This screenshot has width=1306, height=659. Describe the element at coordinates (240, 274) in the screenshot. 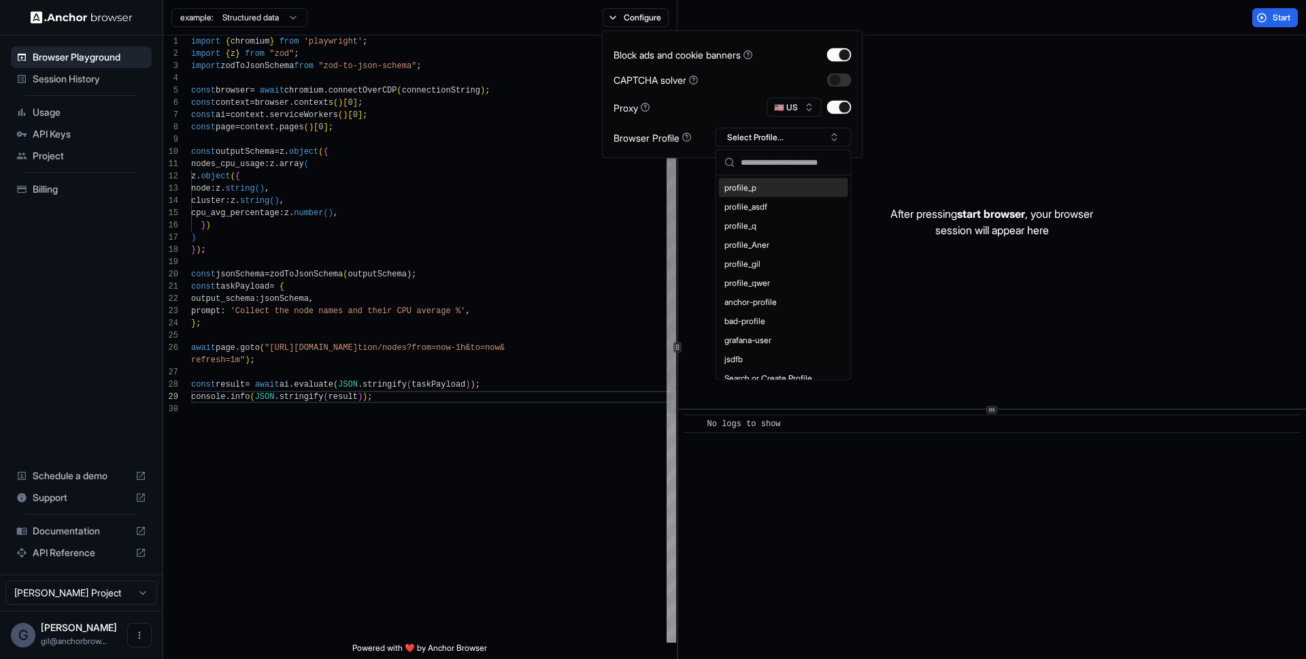

I see `span: jsonSchema` at that location.